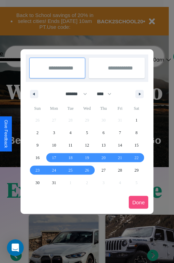 The height and width of the screenshot is (263, 174). I want to click on button: 30, so click(37, 183).